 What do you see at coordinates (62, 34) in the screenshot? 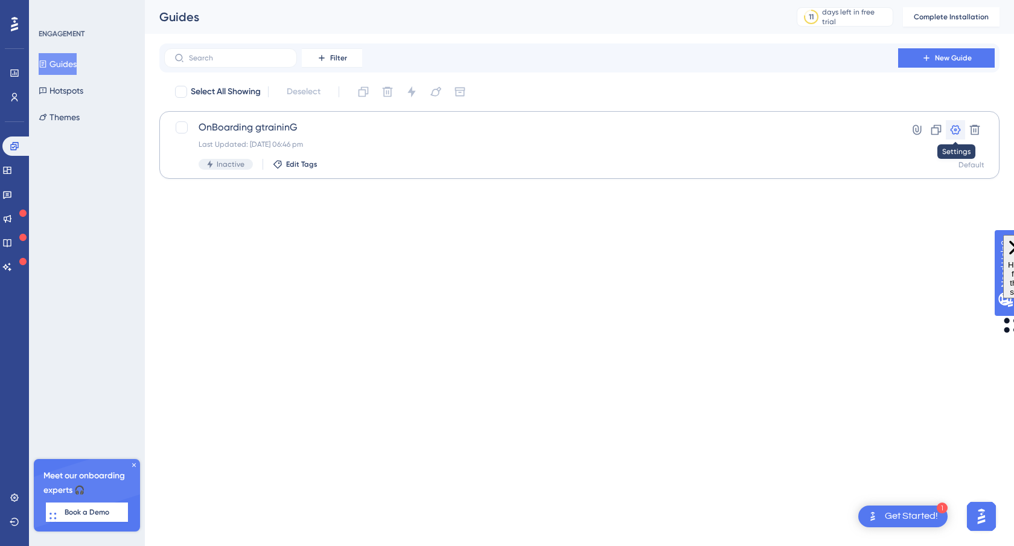
I see `div: ENGAGEMENT` at bounding box center [62, 34].